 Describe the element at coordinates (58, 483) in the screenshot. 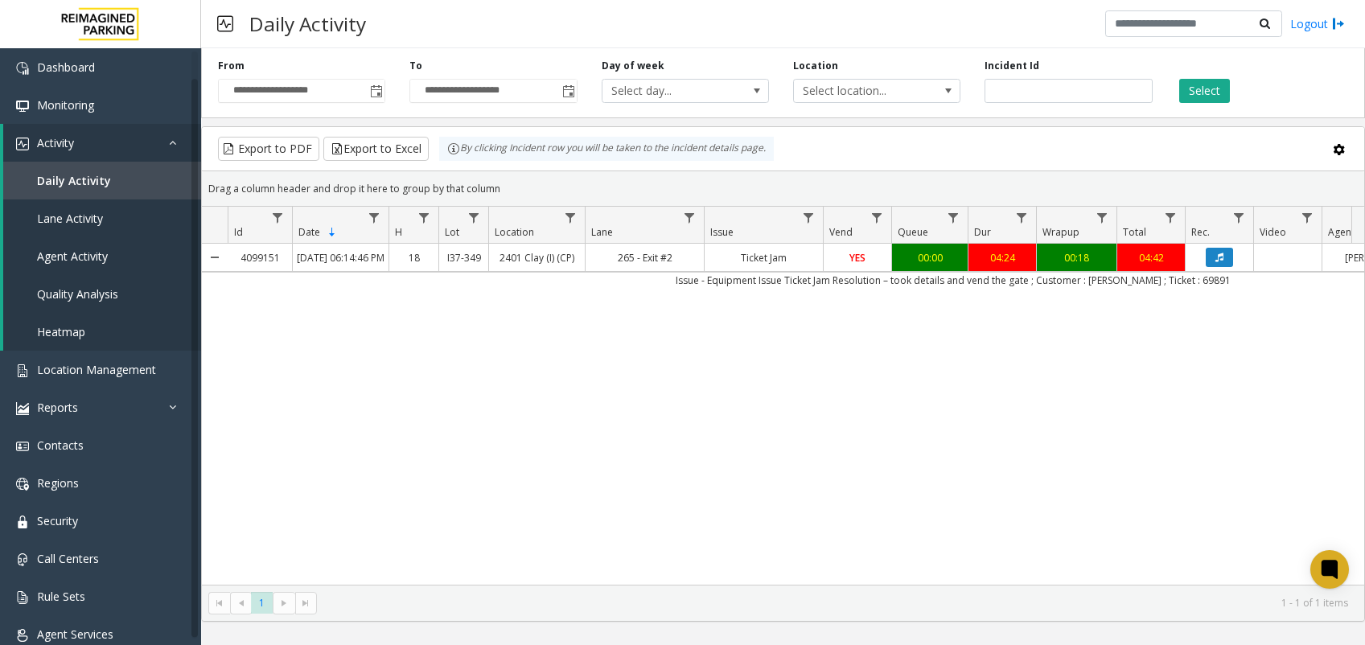

I see `span: Regions` at that location.